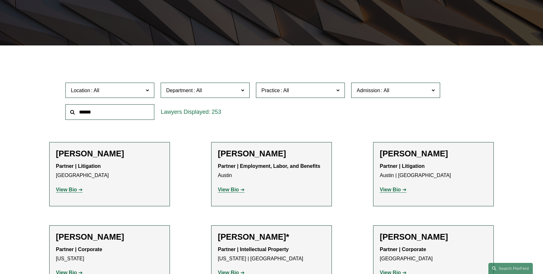 The image size is (543, 274). I want to click on strong: Partner | Intellectual Property, so click(253, 249).